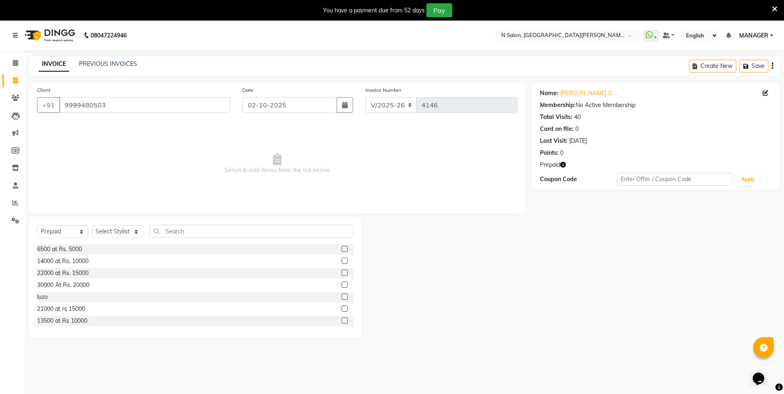 Image resolution: width=784 pixels, height=394 pixels. I want to click on button: Save, so click(754, 66).